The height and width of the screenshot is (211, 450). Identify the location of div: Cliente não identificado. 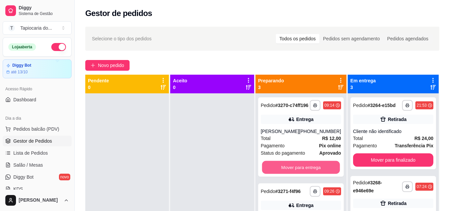
(393, 131).